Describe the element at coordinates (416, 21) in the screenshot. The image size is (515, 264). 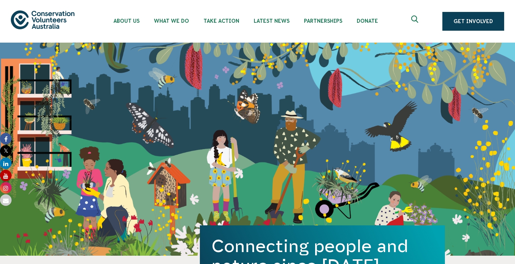
I see `span: Expand search box` at that location.